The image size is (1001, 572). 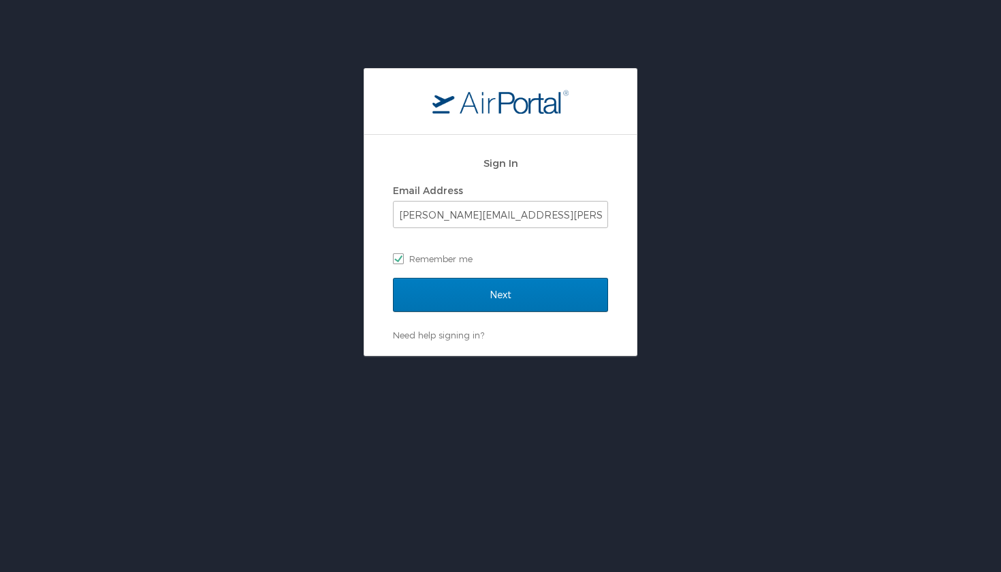 I want to click on h2: Sign In, so click(x=500, y=163).